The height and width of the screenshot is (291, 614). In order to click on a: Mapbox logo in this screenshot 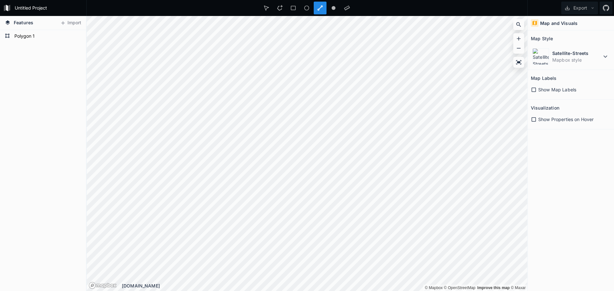, I will do `click(103, 286)`.